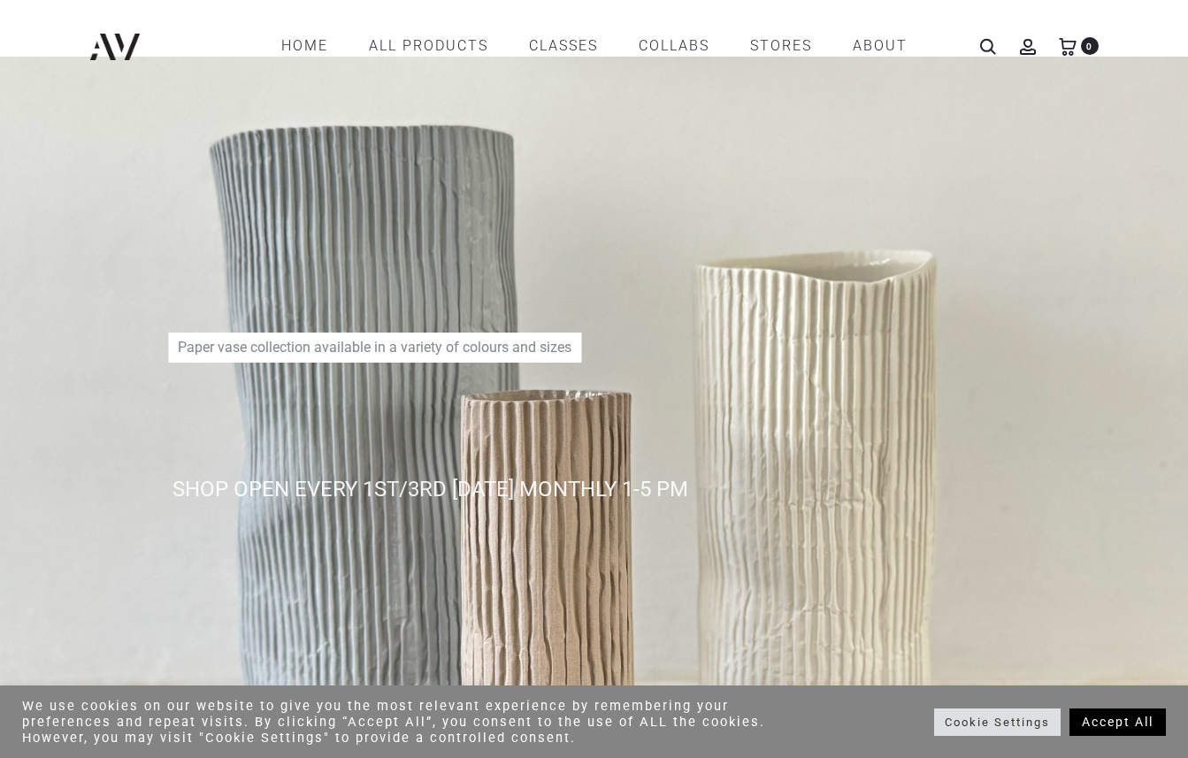 Image resolution: width=1188 pixels, height=758 pixels. What do you see at coordinates (422, 722) in the screenshot?
I see `div: We use cookies on our website to give you the most relevant experience by remembering your prefer...` at bounding box center [422, 722].